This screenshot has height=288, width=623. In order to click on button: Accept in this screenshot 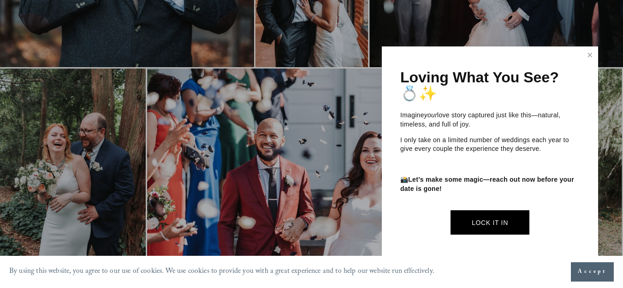, I will do `click(592, 272)`.